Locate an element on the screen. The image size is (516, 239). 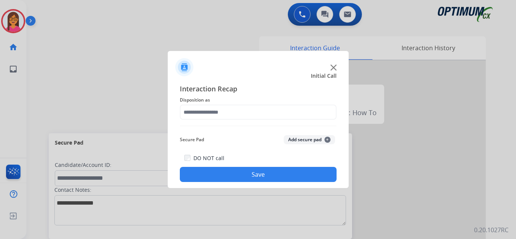
p: 0.20.1027RC is located at coordinates (491, 230).